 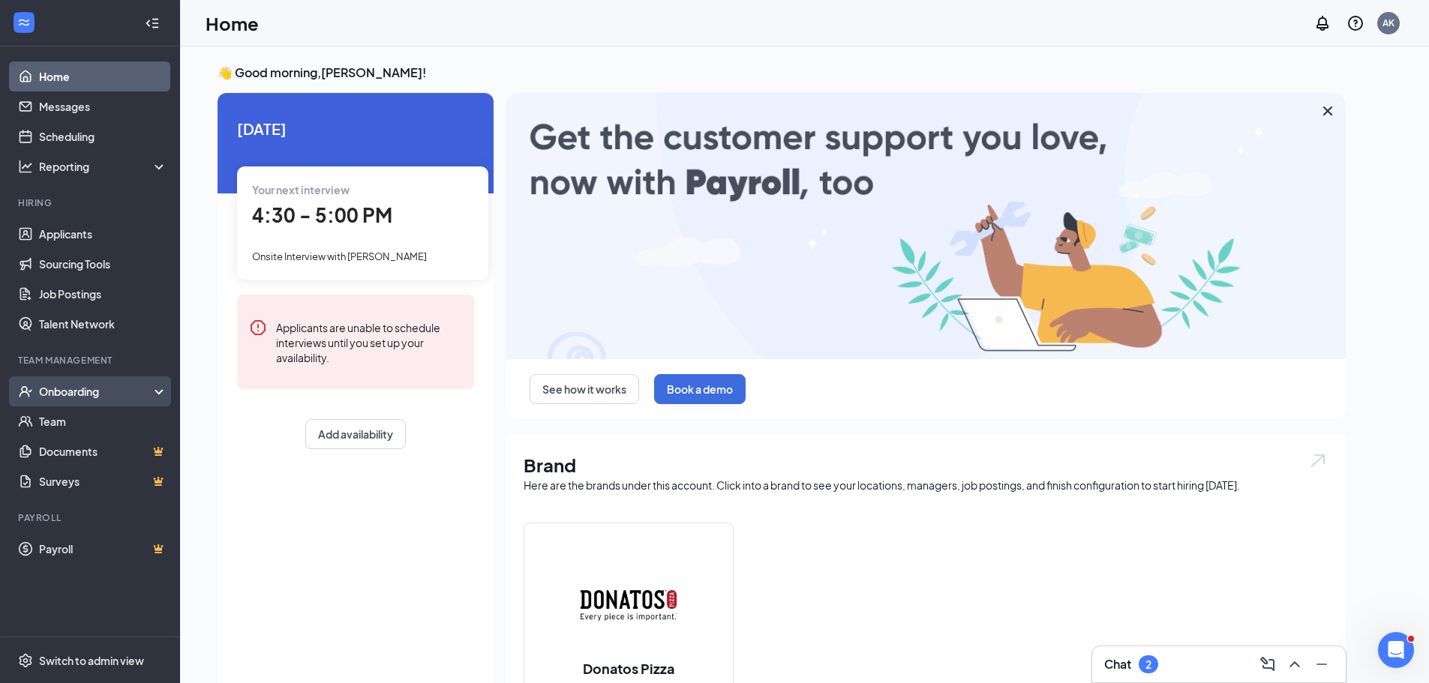 I want to click on svg: Cross, so click(x=1327, y=111).